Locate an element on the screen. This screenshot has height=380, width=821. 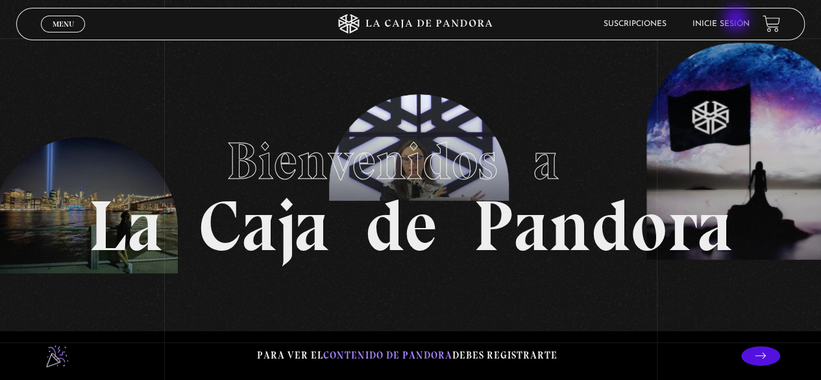
p: Para ver el debes registrarte is located at coordinates (407, 355).